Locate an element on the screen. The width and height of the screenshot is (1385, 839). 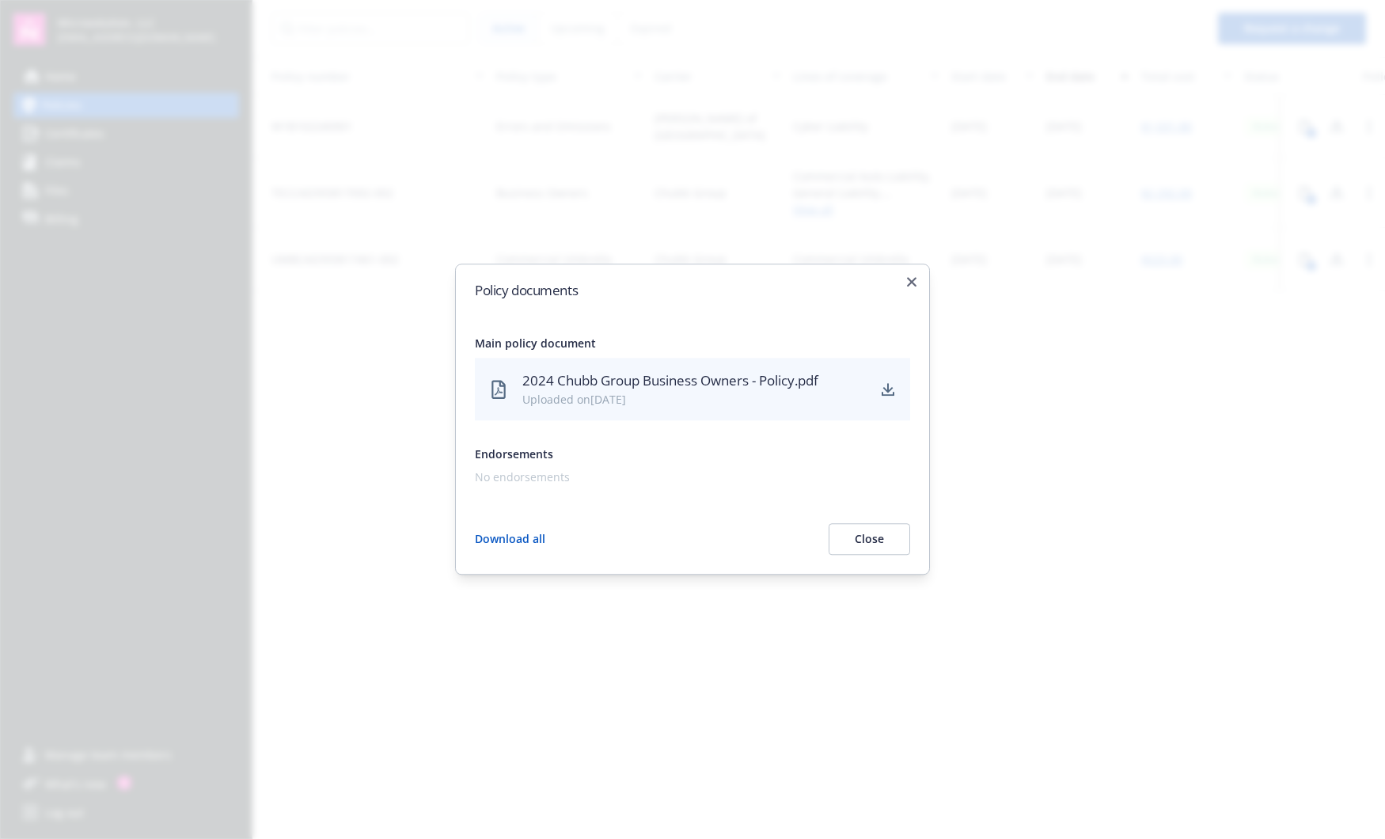
div: 2024 Chubb Group Business Owners - Policy.pdf is located at coordinates (694, 381).